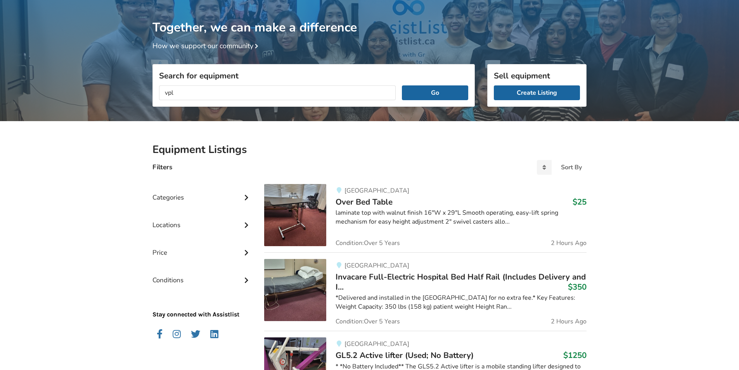 Image resolution: width=739 pixels, height=370 pixels. What do you see at coordinates (461, 217) in the screenshot?
I see `div: laminate top with walnut finish 16"W x 29"L Smooth operating, easy-lift spring mechanism for easy...` at bounding box center [461, 217].